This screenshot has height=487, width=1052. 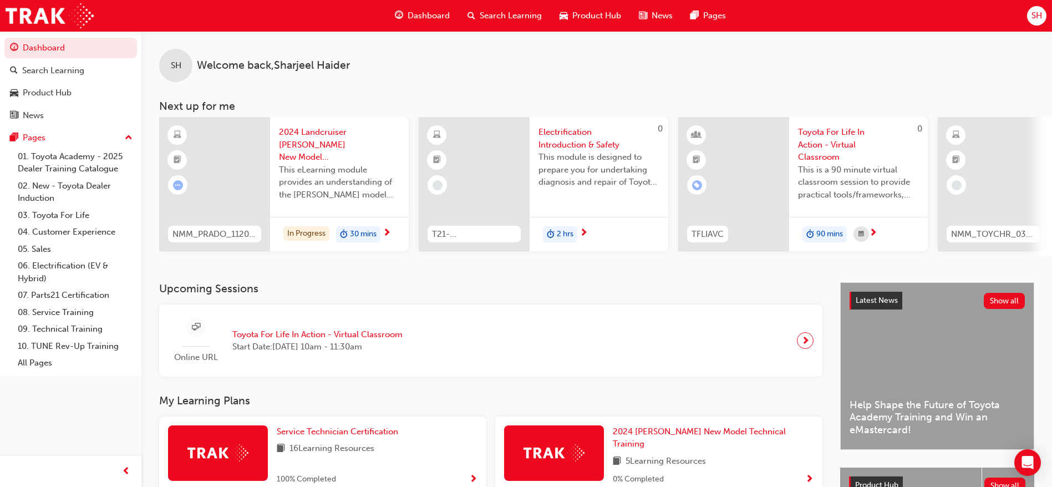 I want to click on a: 0TFLIAVCToyota For Life In Action - Virtual ClassroomThis is a 90 minute virtual classroom sessio..., so click(x=803, y=184).